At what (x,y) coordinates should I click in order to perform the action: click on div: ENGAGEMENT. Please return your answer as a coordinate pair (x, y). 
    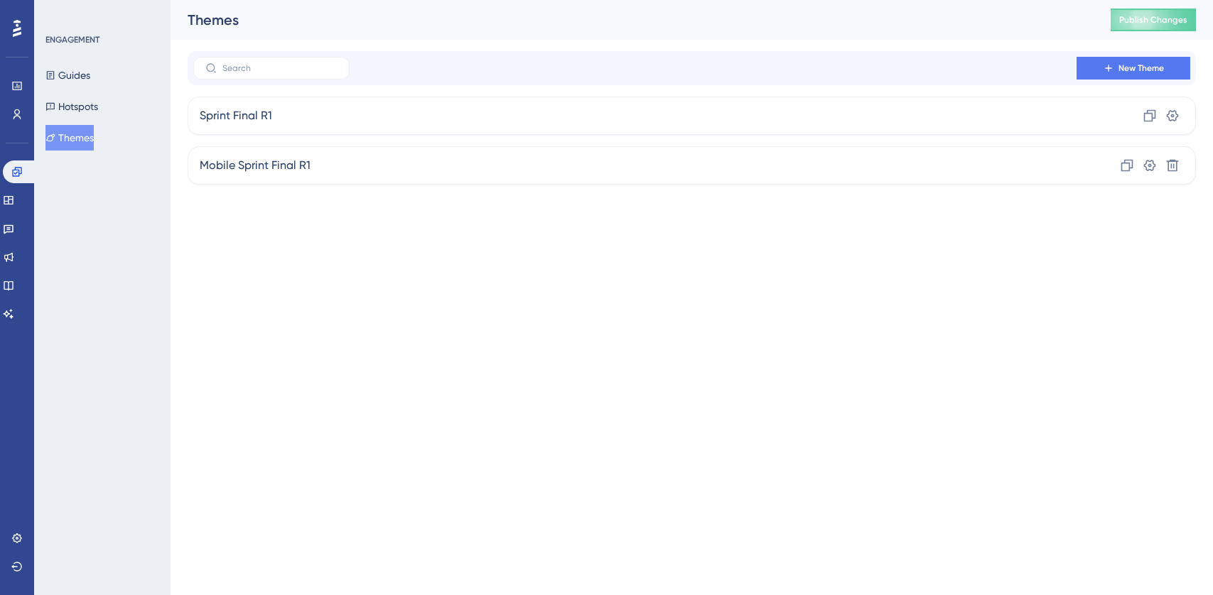
    Looking at the image, I should click on (72, 40).